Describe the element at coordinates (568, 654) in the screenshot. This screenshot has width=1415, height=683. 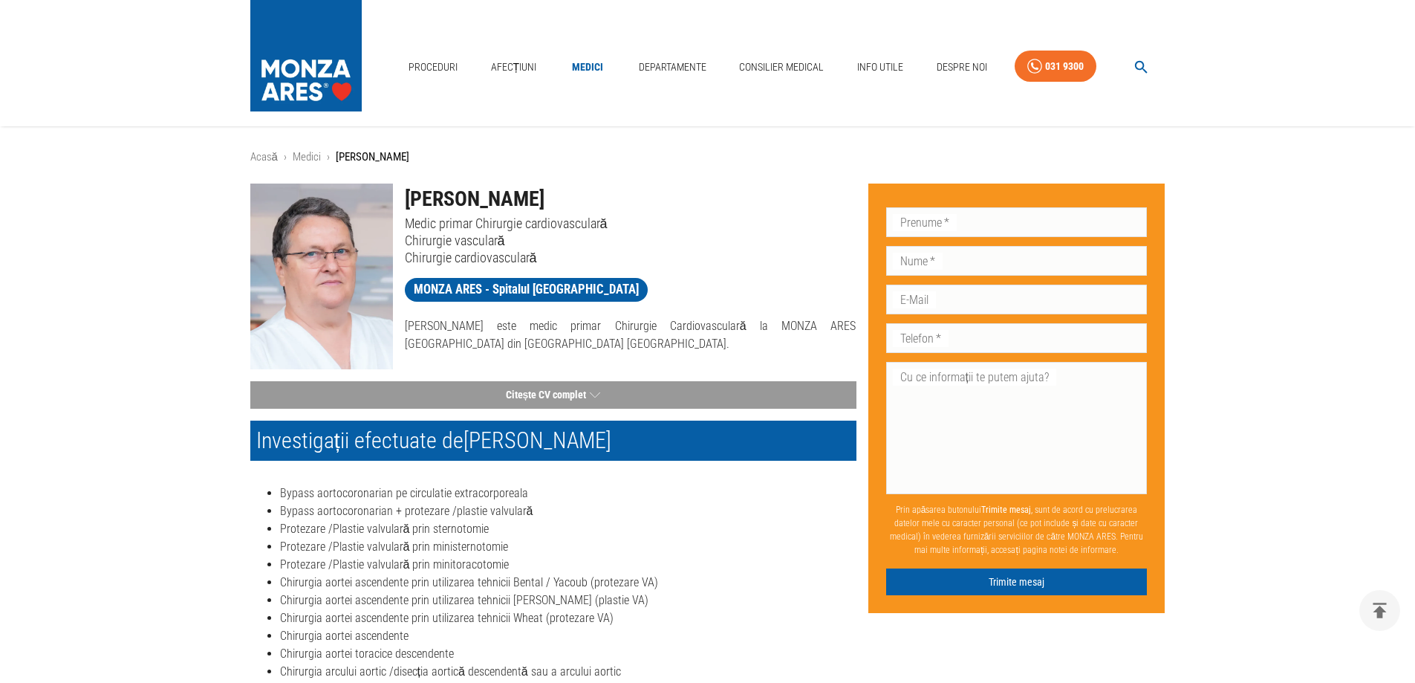
I see `li: Chirurgia aortei toracice descendente` at that location.